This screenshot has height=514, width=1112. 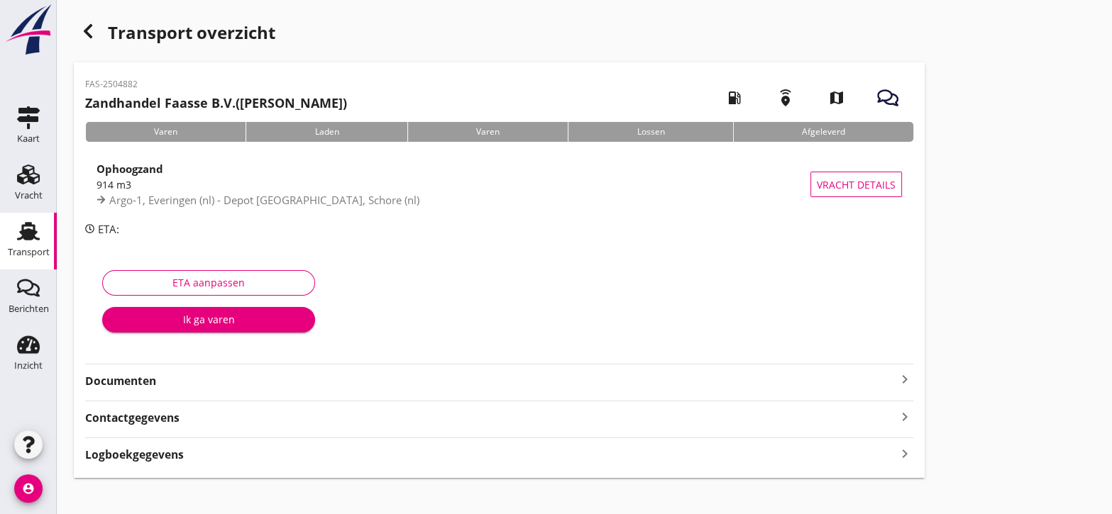 I want to click on i: account_circle, so click(x=28, y=489).